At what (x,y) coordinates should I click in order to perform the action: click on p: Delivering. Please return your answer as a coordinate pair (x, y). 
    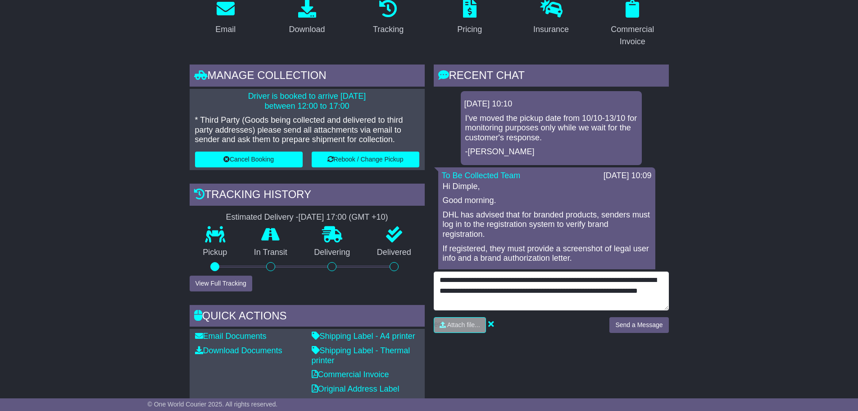
    Looking at the image, I should click on (333, 252).